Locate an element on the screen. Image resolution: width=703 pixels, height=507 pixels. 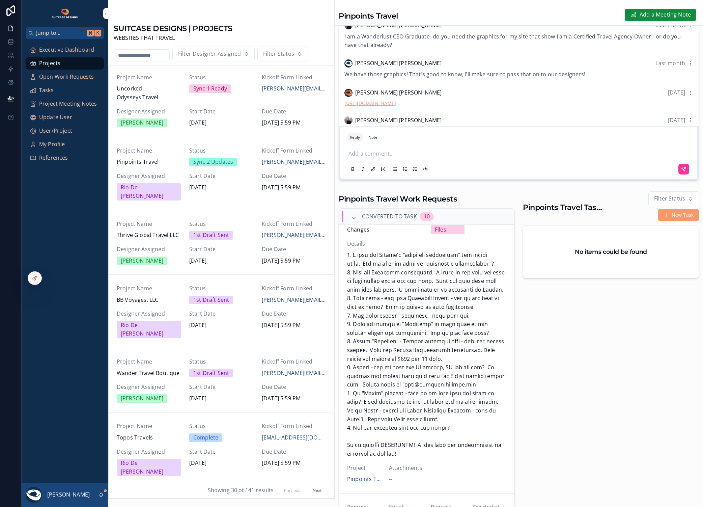
span: Website Changes is located at coordinates (364, 225).